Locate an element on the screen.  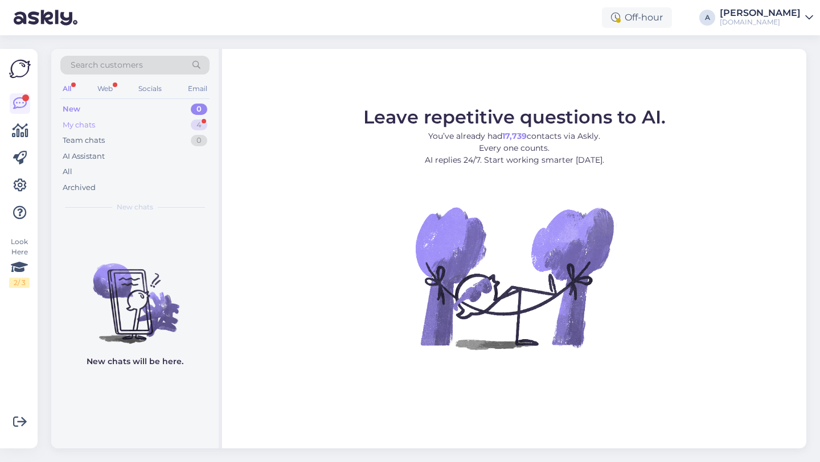
div: Web is located at coordinates (105, 89).